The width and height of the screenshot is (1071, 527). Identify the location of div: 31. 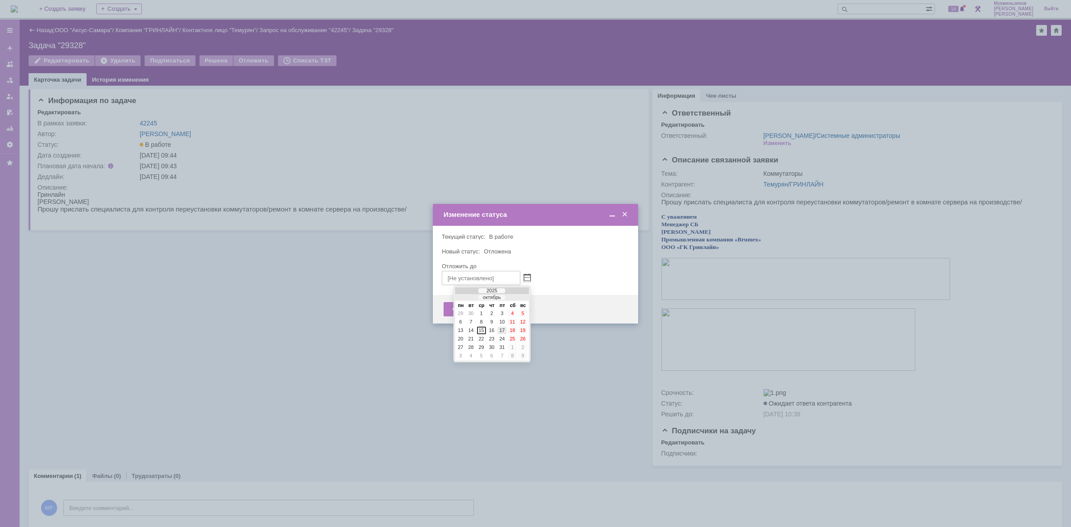
(502, 347).